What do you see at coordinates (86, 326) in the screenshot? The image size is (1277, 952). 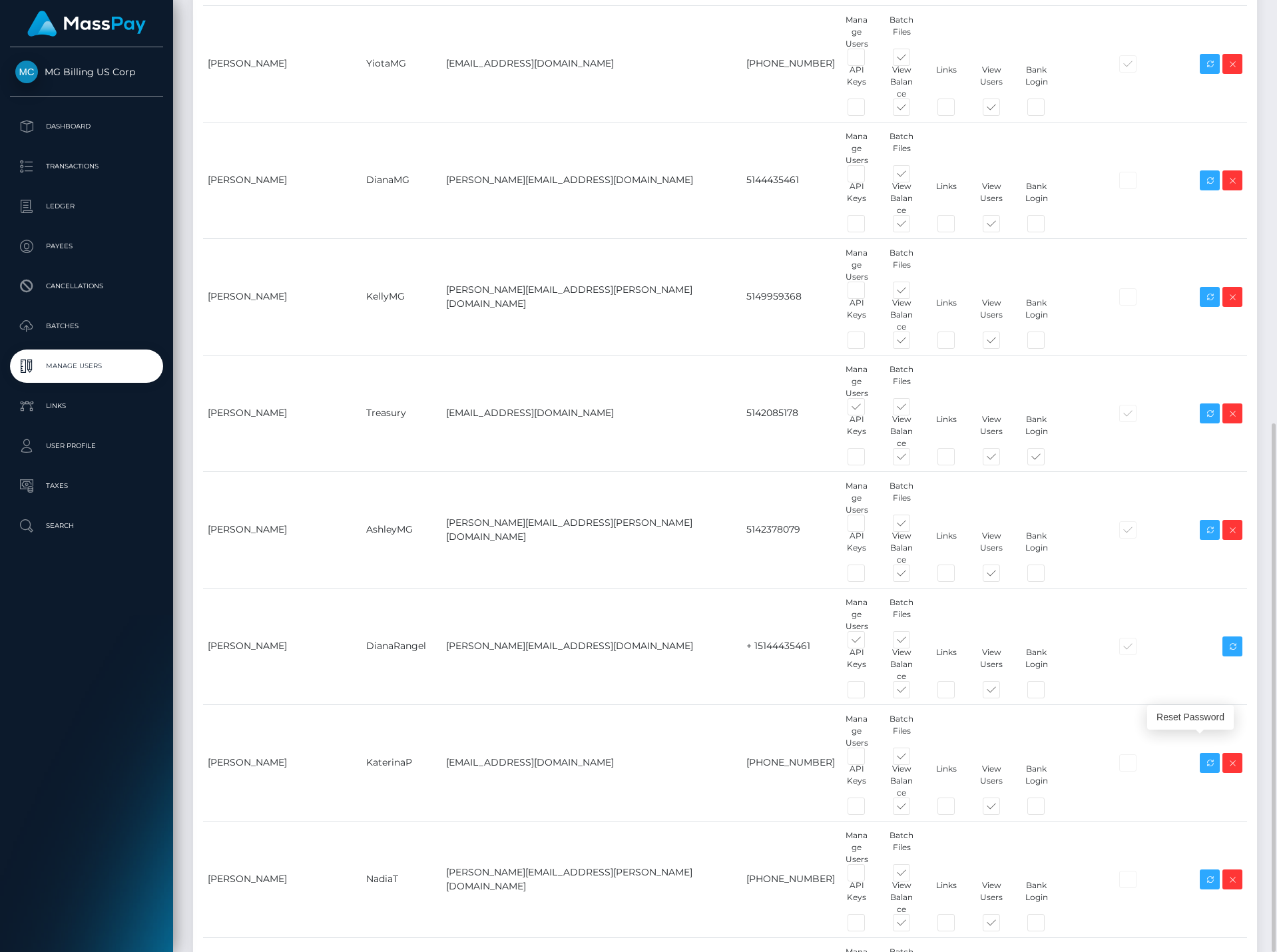 I see `a: Batches` at bounding box center [86, 326].